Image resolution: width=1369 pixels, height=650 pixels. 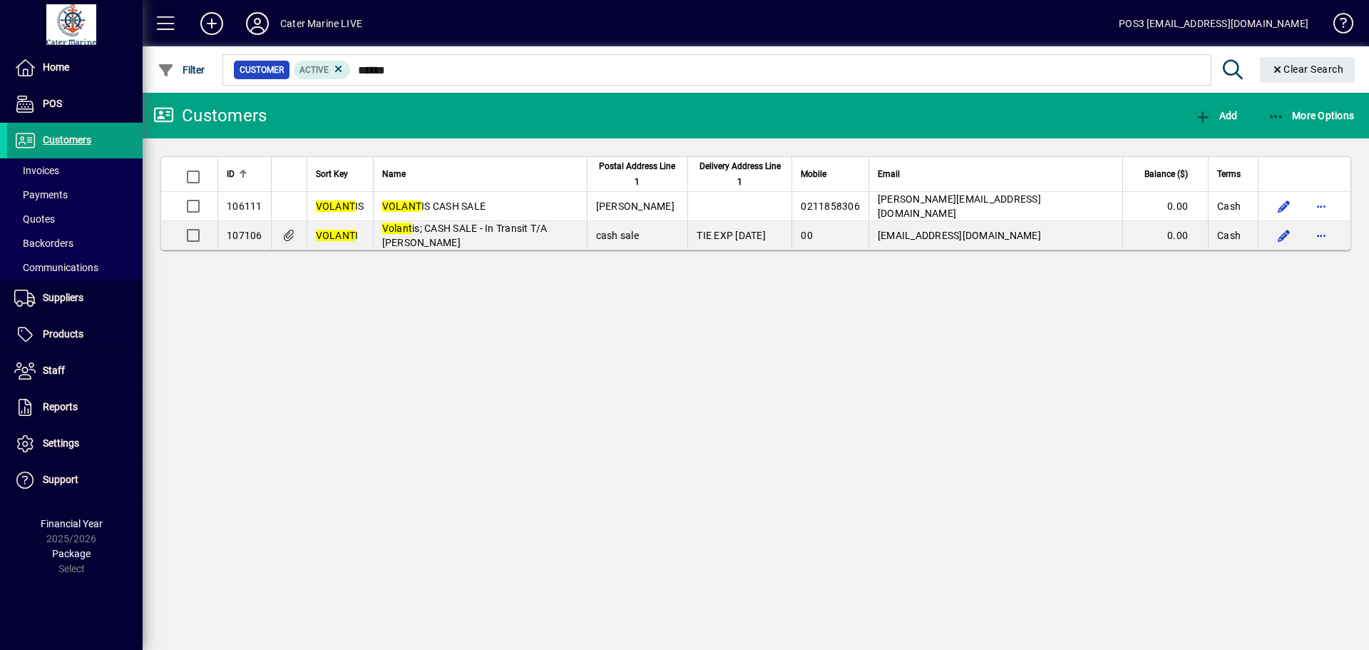 I want to click on span: Backorders, so click(x=43, y=243).